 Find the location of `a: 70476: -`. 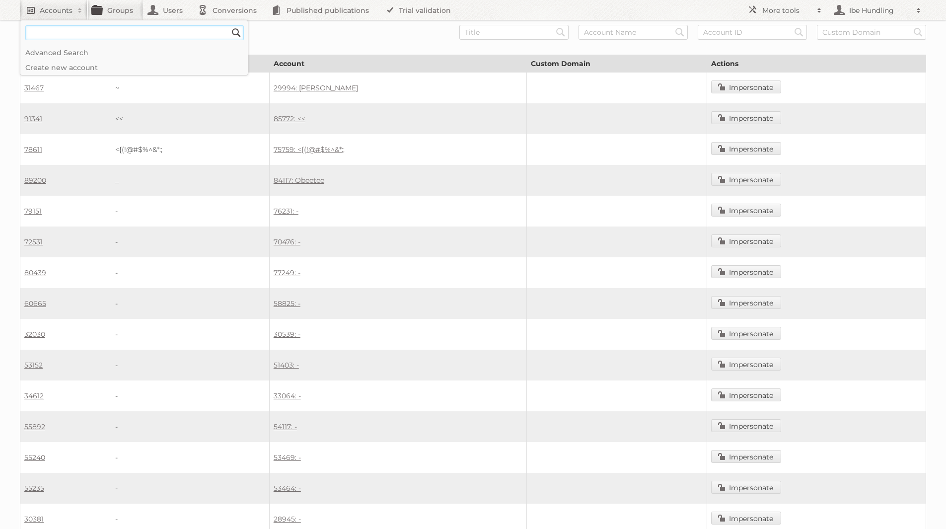

a: 70476: - is located at coordinates (287, 242).